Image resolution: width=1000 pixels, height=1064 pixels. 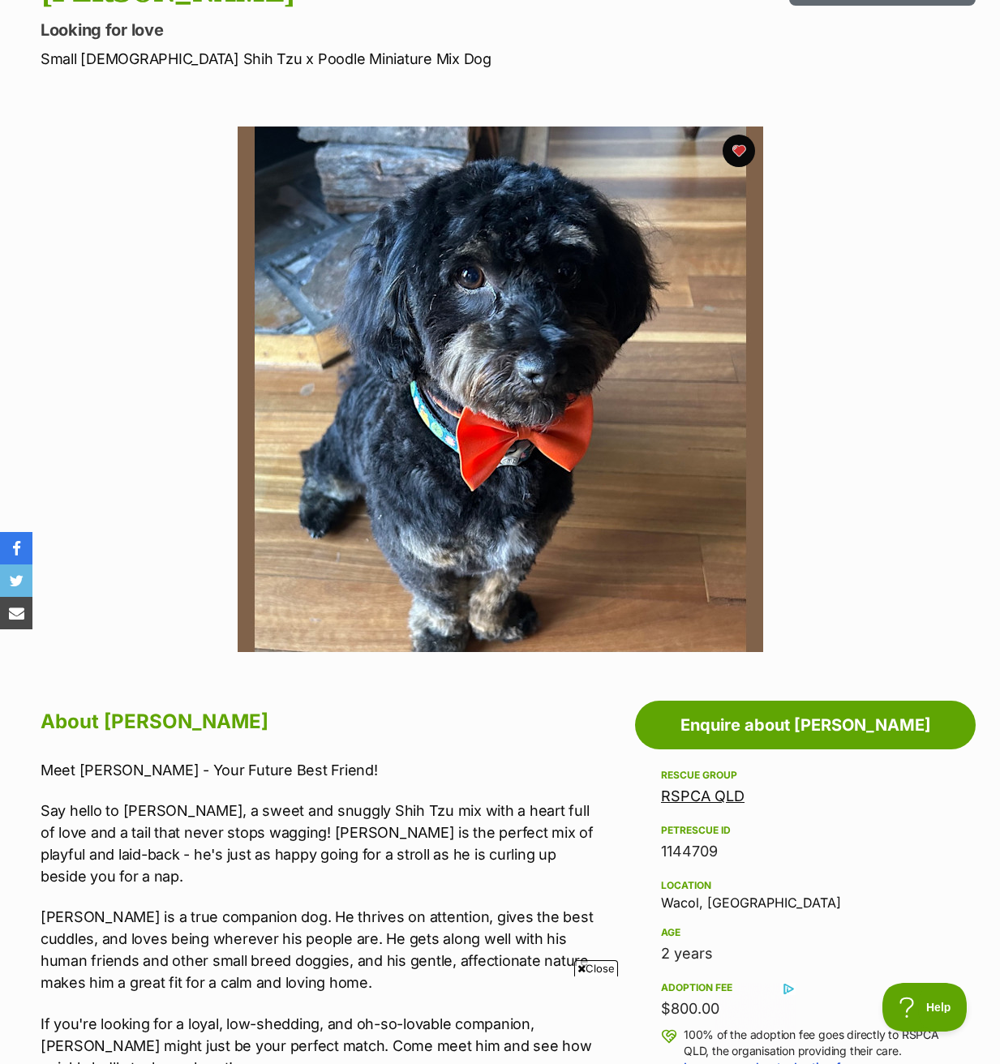 What do you see at coordinates (805, 954) in the screenshot?
I see `div: 2 years` at bounding box center [805, 954].